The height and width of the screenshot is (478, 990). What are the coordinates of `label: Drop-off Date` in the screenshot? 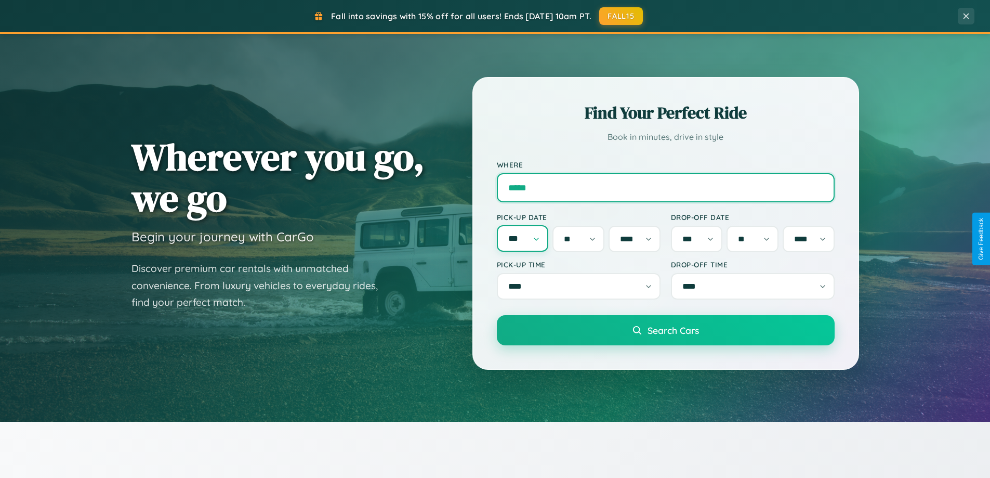 It's located at (753, 217).